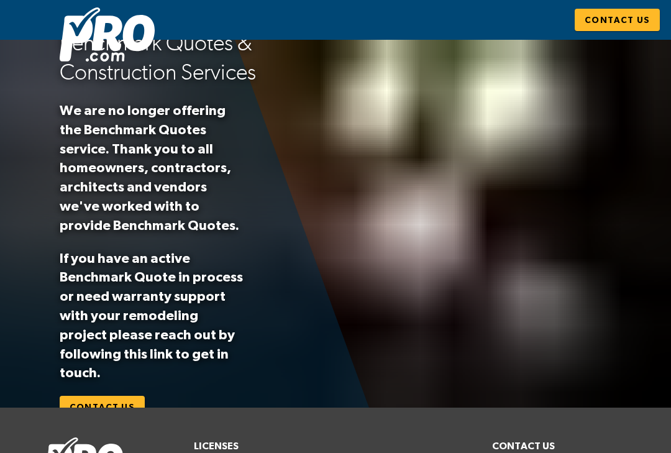 The image size is (671, 453). What do you see at coordinates (107, 34) in the screenshot?
I see `img: Pro.com logo` at bounding box center [107, 34].